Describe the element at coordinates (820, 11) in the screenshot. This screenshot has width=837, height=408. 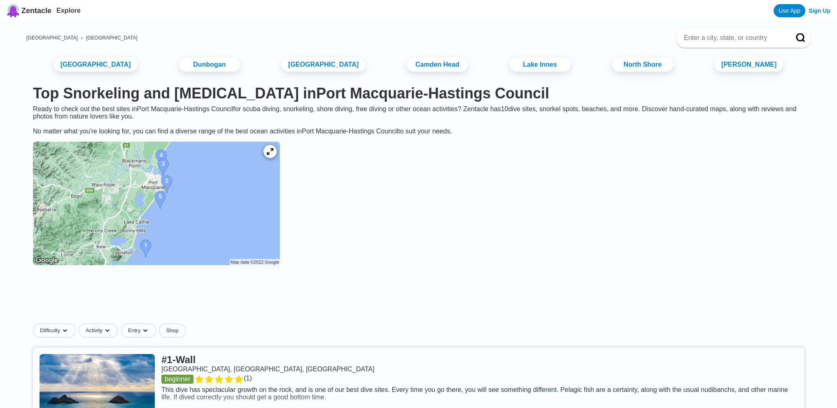
I see `a: Sign Up` at that location.